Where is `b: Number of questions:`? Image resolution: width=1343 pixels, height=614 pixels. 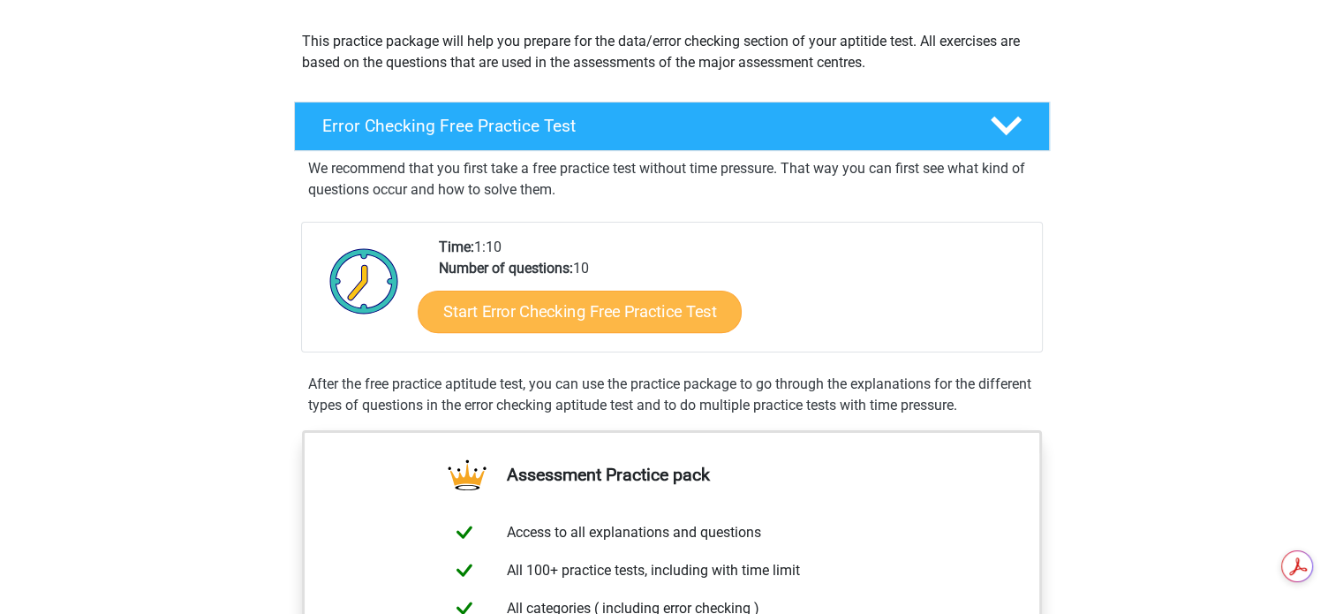 b: Number of questions: is located at coordinates (506, 268).